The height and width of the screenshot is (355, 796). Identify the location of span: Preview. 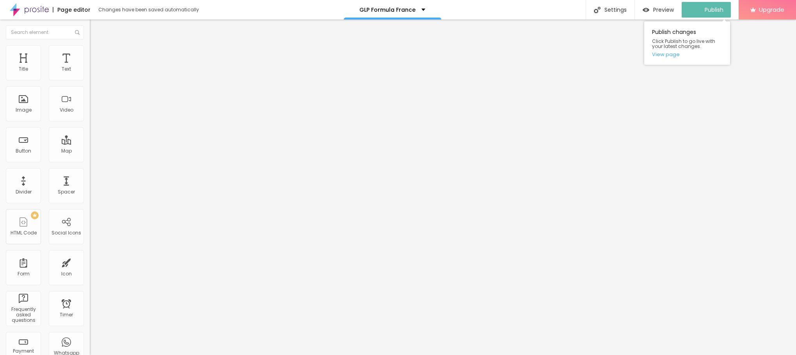
(663, 10).